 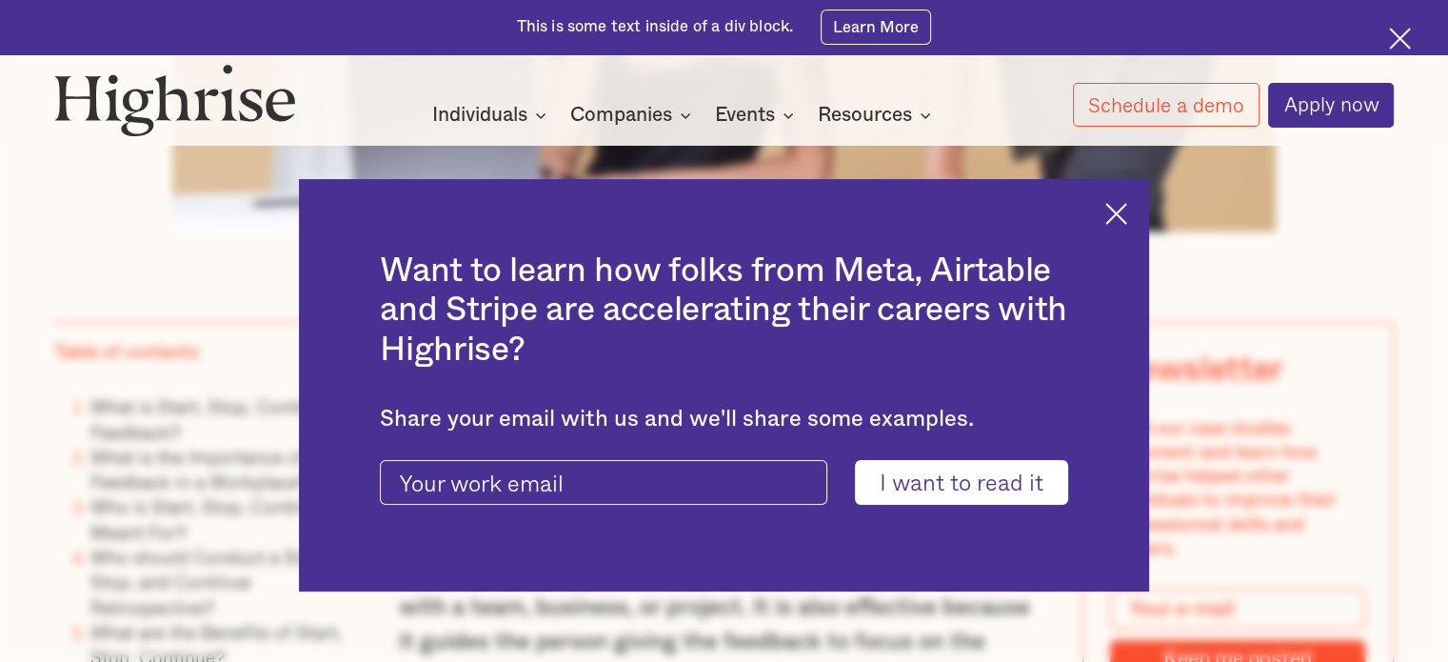 I want to click on form: current-ascender-blog-article-modal-form, so click(x=724, y=483).